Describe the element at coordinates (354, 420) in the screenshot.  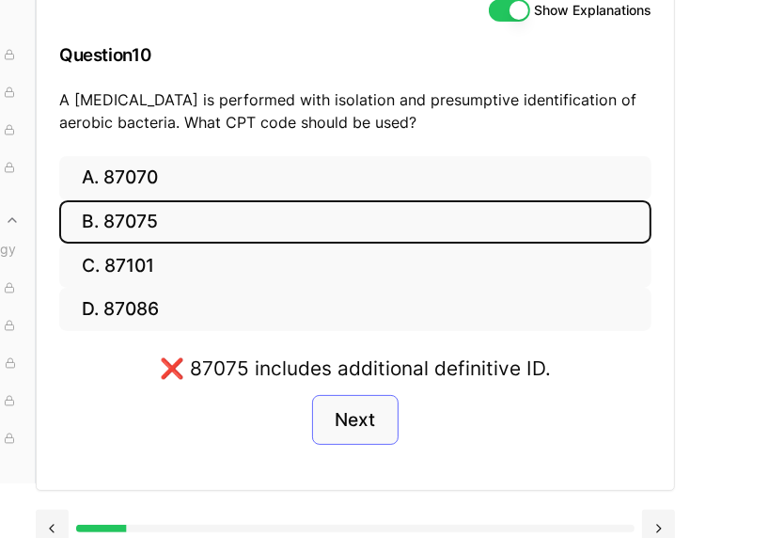
I see `button: Next` at that location.